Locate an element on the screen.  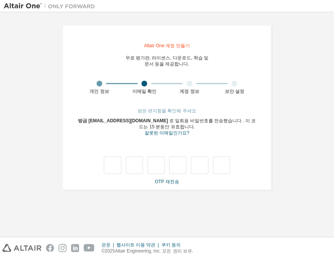
img: instagram.svg is located at coordinates (62, 248).